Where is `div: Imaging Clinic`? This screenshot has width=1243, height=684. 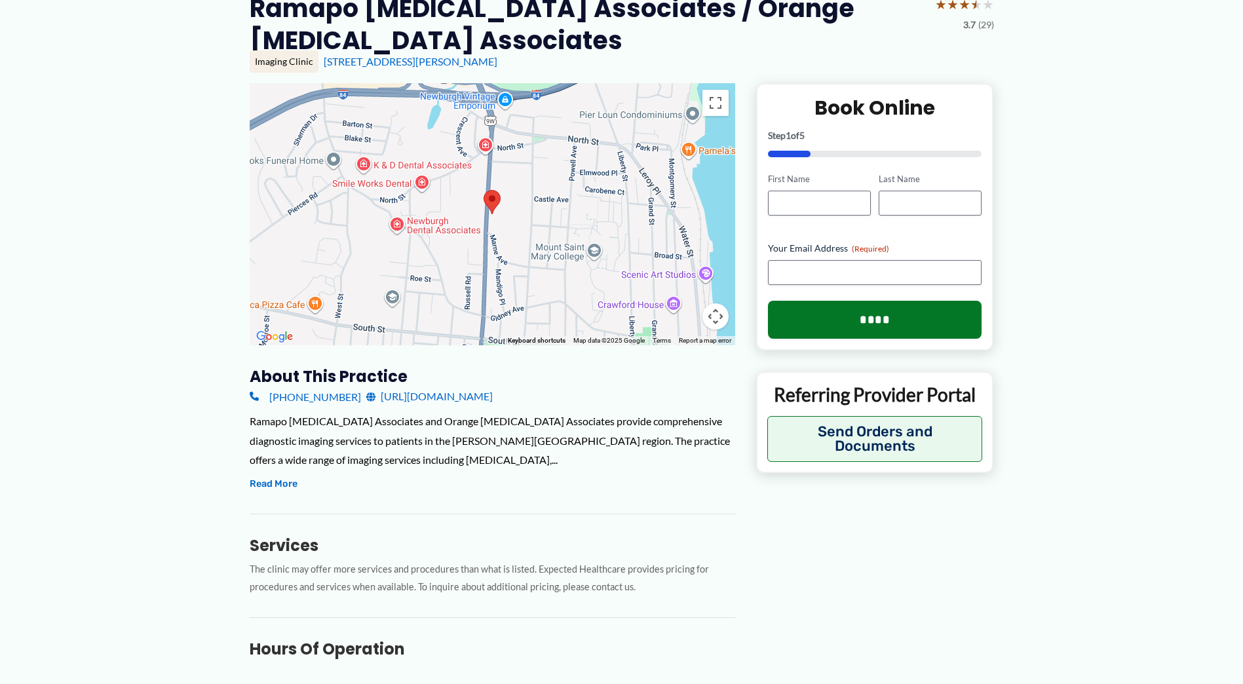
div: Imaging Clinic is located at coordinates (284, 62).